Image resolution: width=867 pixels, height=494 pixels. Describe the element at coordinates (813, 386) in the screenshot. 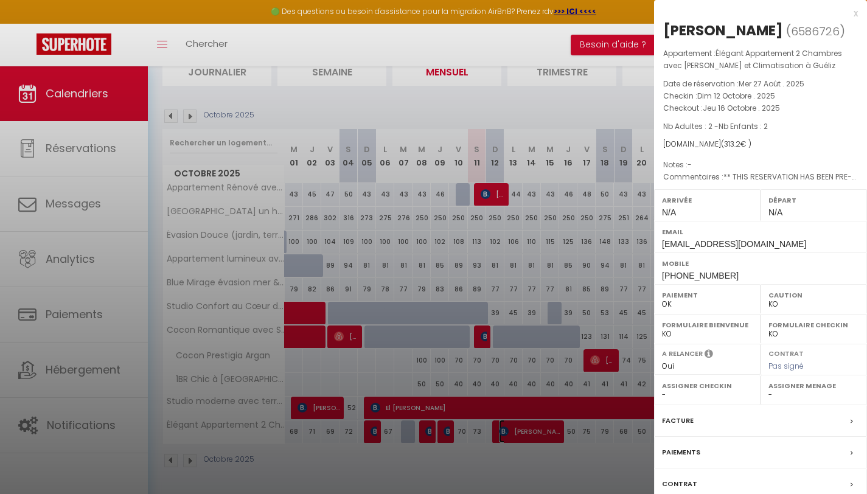

I see `label: Assigner Menage` at that location.